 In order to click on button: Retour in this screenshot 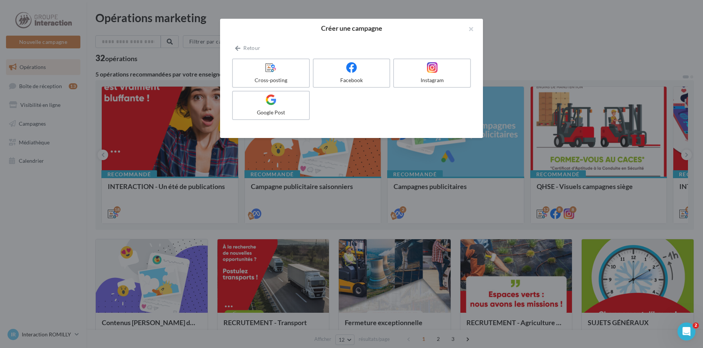, I will do `click(247, 48)`.